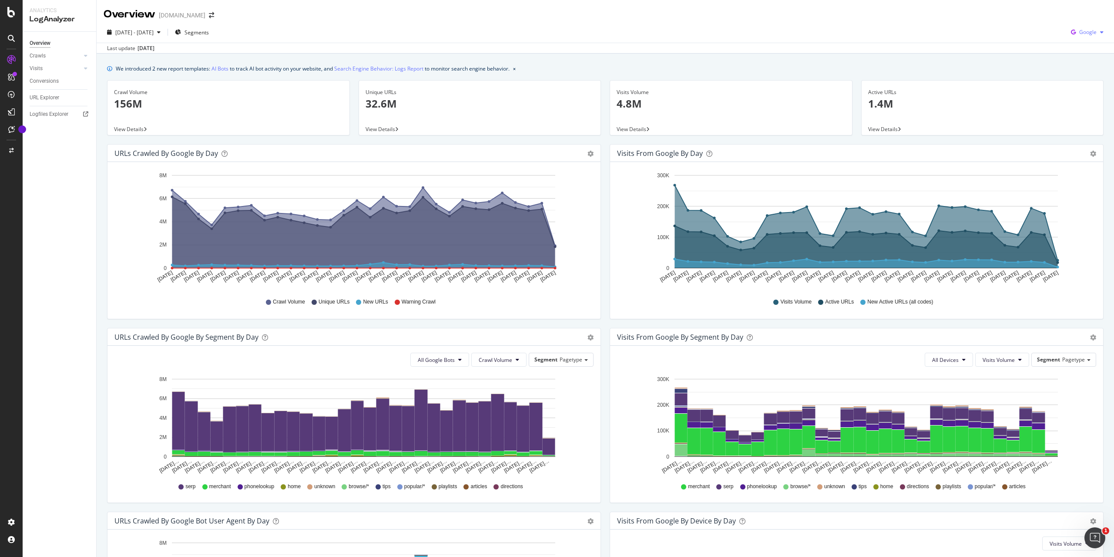 The width and height of the screenshot is (1114, 557). Describe the element at coordinates (480, 92) in the screenshot. I see `div: Unique URLs` at that location.